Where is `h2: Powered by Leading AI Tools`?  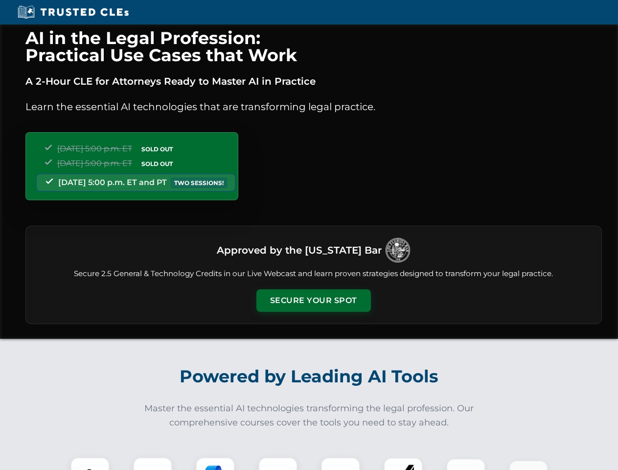 h2: Powered by Leading AI Tools is located at coordinates (309, 376).